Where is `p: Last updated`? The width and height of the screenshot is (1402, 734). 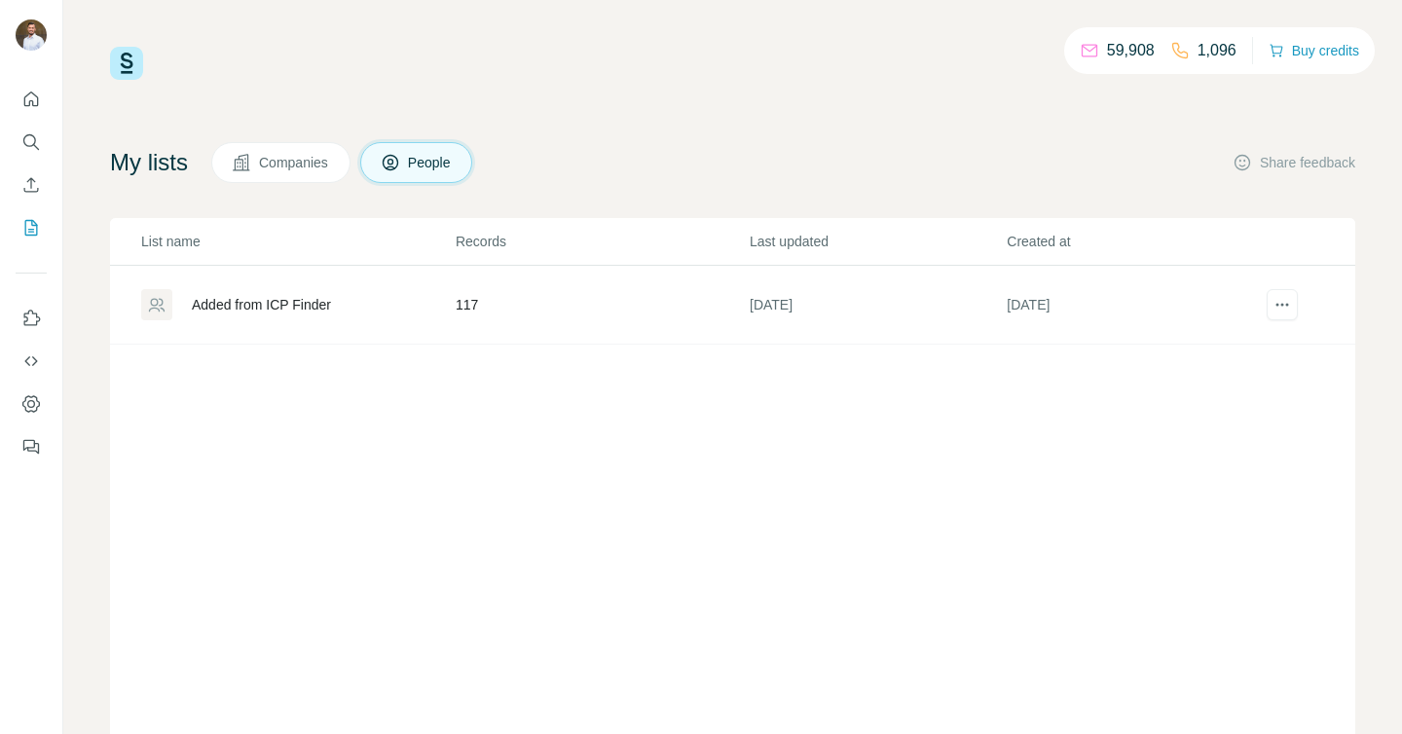 p: Last updated is located at coordinates (877, 241).